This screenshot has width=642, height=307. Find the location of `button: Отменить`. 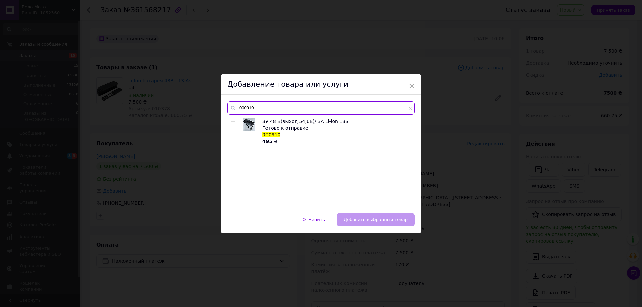

button: Отменить is located at coordinates (314, 220).